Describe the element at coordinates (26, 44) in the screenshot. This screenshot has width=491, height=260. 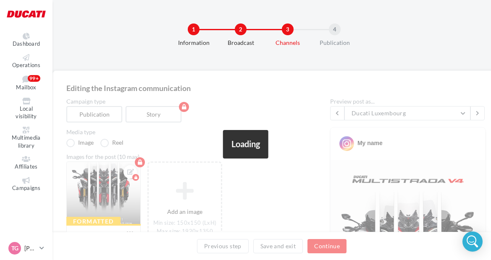
I see `span: Dashboard` at that location.